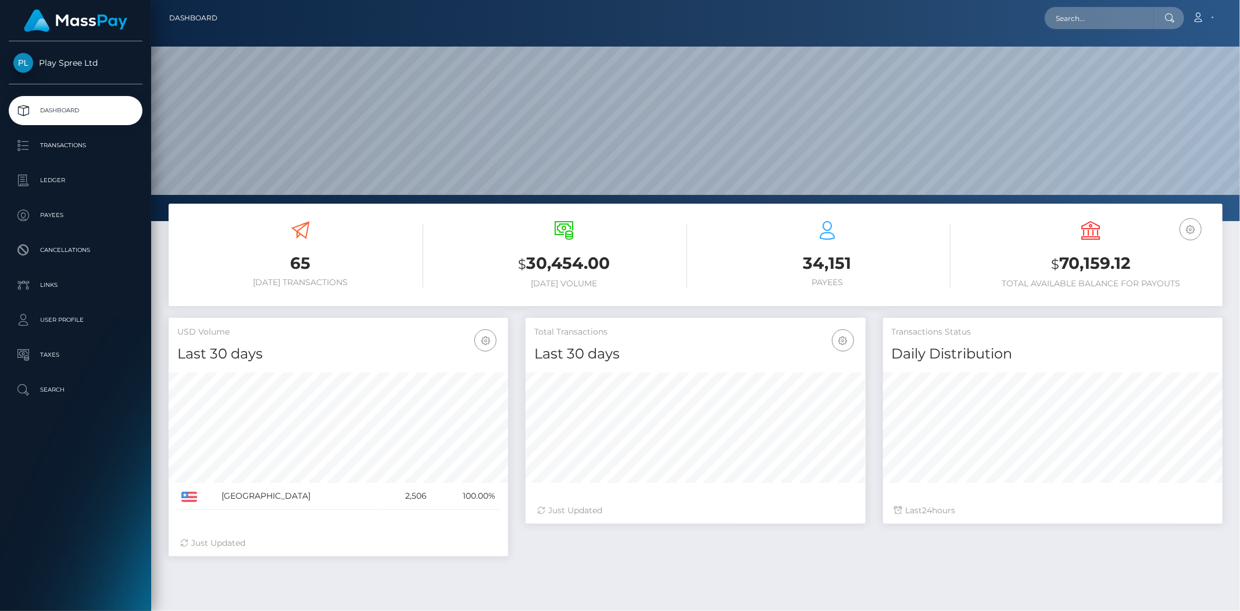 This screenshot has height=611, width=1240. I want to click on p: Cancellations, so click(76, 250).